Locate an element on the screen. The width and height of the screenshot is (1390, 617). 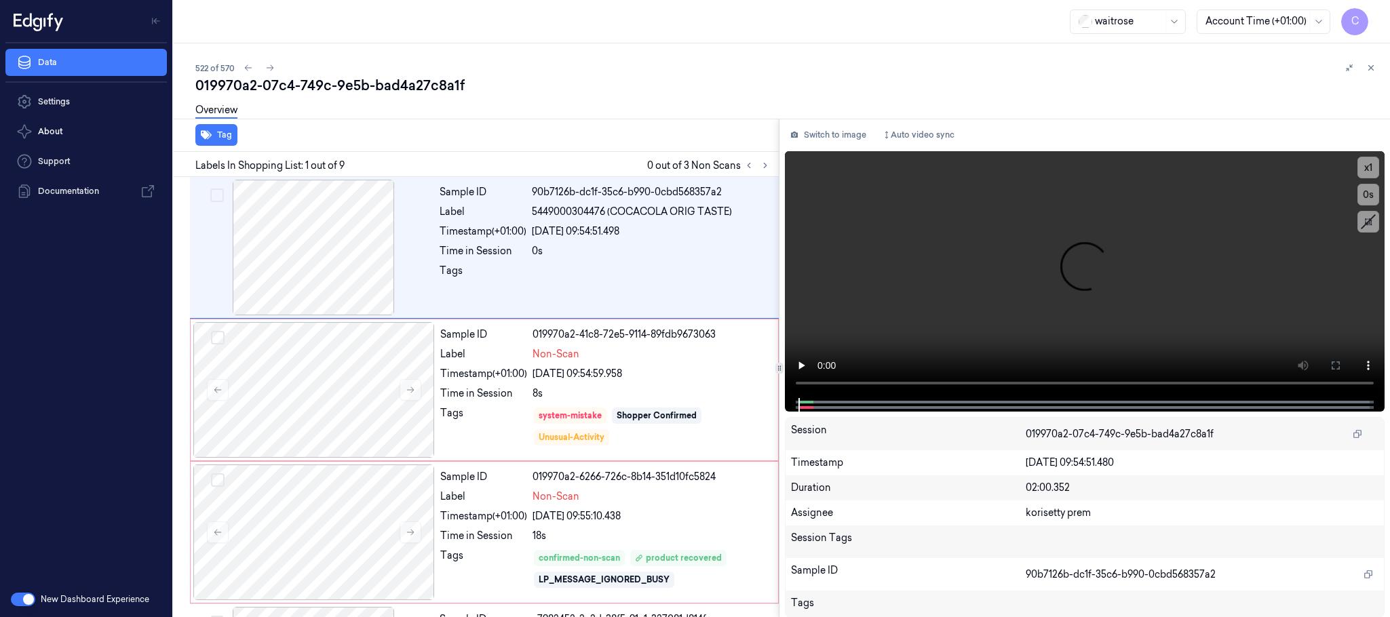
a: Documentation is located at coordinates (86, 191).